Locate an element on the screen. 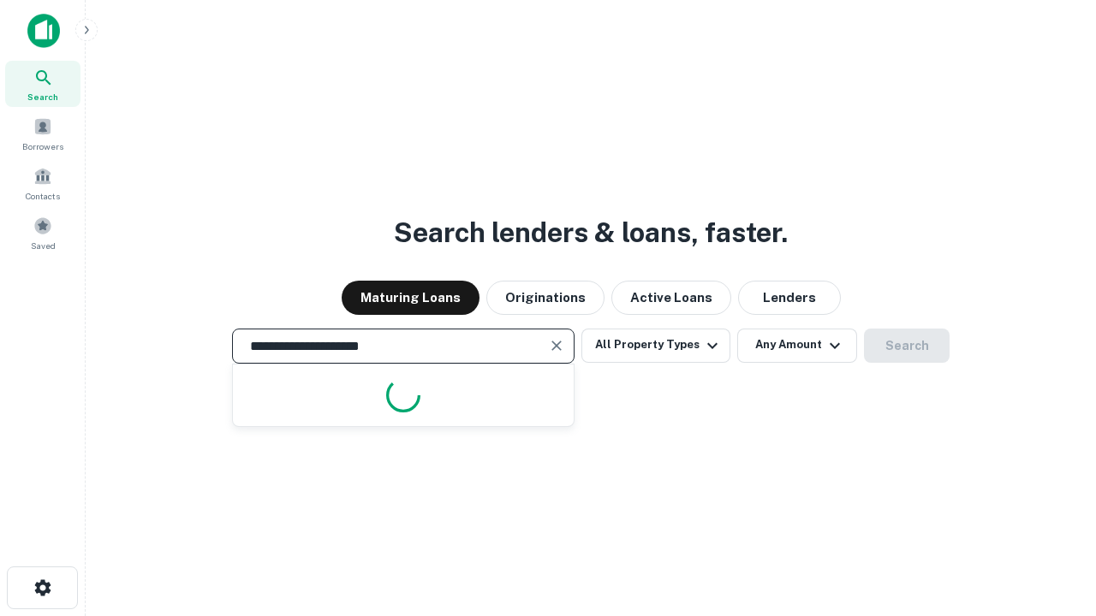  span: Search is located at coordinates (43, 97).